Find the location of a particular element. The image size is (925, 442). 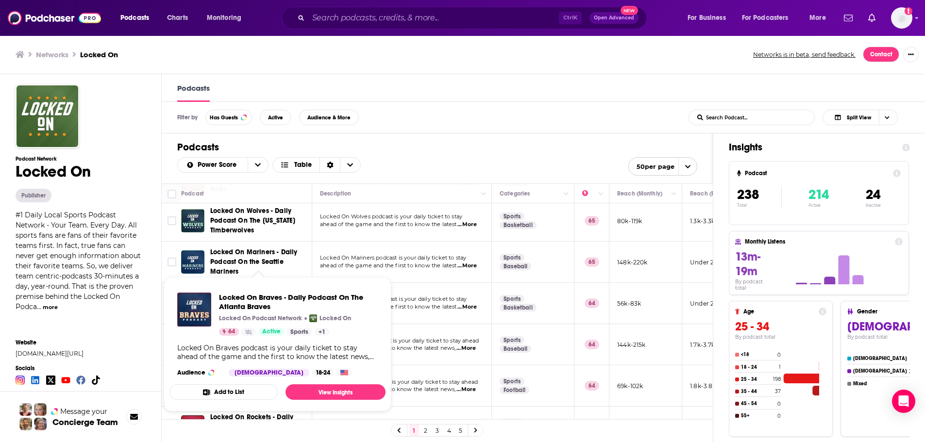

span: For Podcasters is located at coordinates (765, 18).